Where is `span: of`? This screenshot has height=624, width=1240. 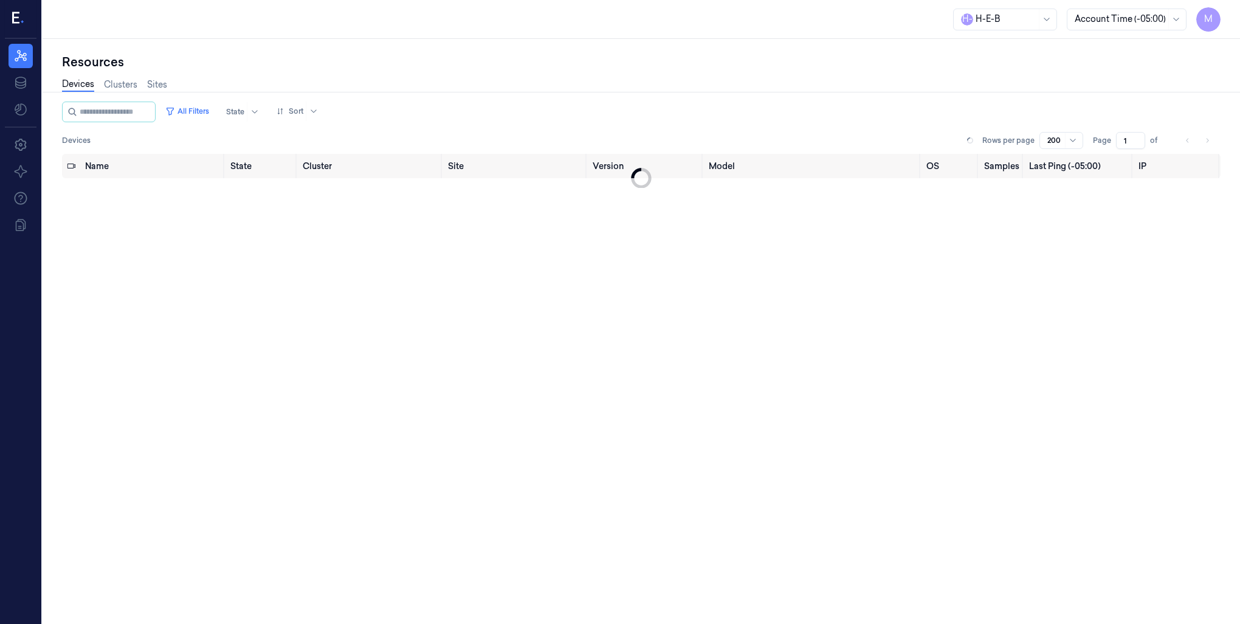
span: of is located at coordinates (1160, 140).